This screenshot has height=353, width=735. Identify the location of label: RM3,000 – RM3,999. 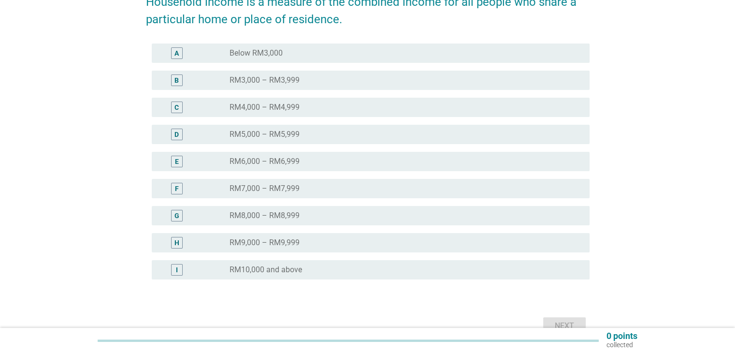
(264, 80).